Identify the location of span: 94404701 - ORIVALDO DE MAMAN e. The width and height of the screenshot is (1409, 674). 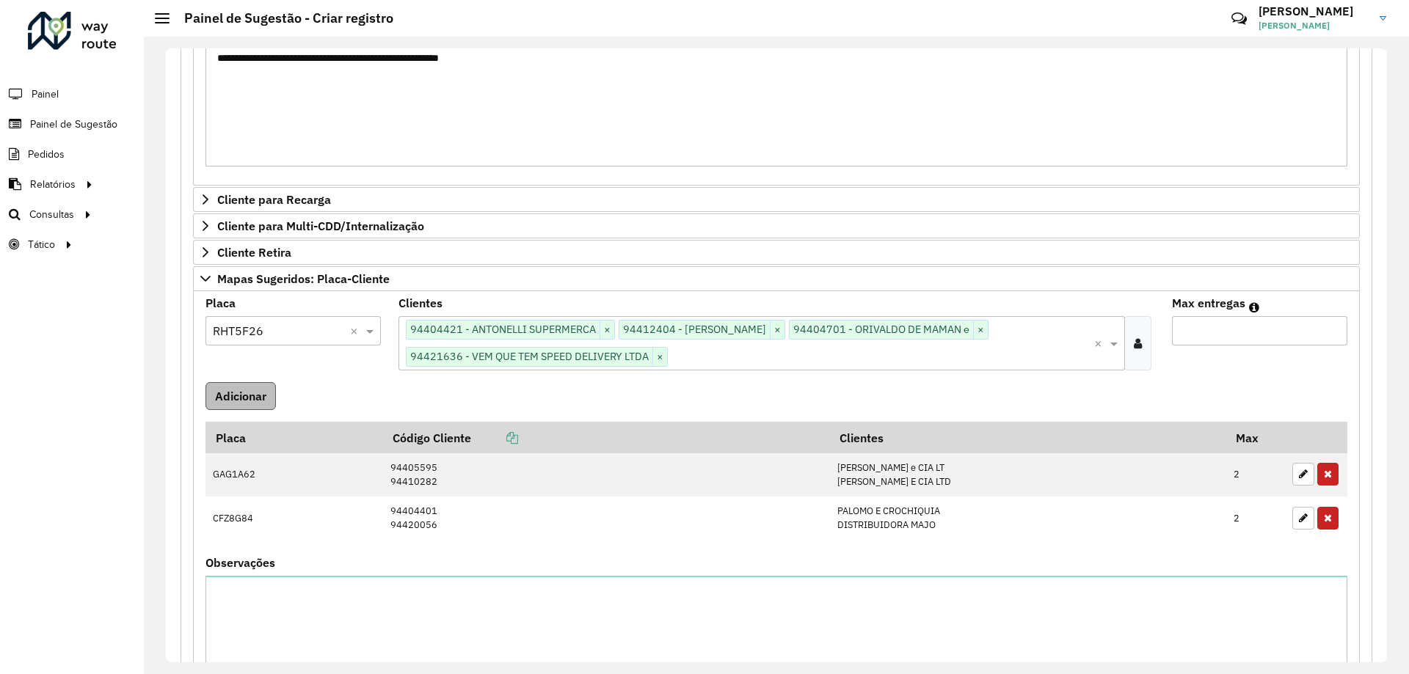
(881, 329).